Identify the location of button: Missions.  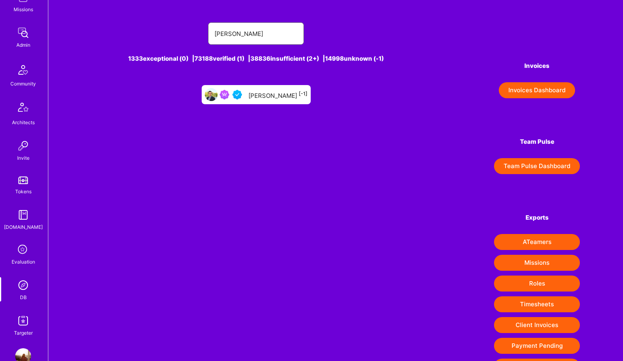
(537, 263).